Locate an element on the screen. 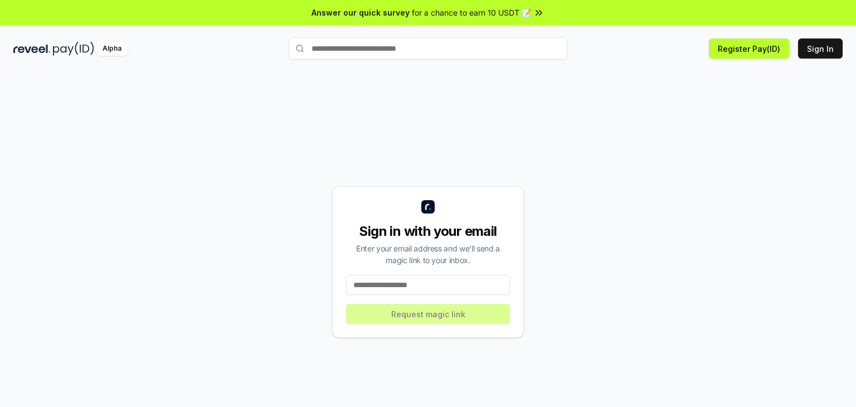 Image resolution: width=856 pixels, height=407 pixels. div: Enter your email address and we’ll send a magic link to your inbox. is located at coordinates (428, 254).